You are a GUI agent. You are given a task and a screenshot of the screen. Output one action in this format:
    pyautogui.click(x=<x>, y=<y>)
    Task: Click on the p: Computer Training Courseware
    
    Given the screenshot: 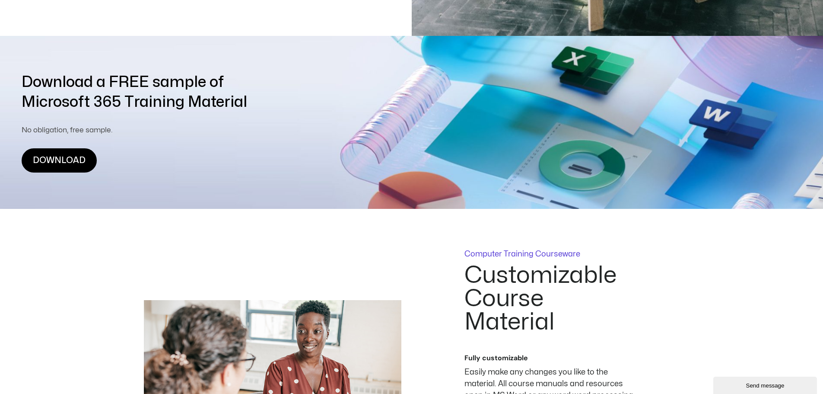 What is the action you would take?
    pyautogui.click(x=551, y=254)
    